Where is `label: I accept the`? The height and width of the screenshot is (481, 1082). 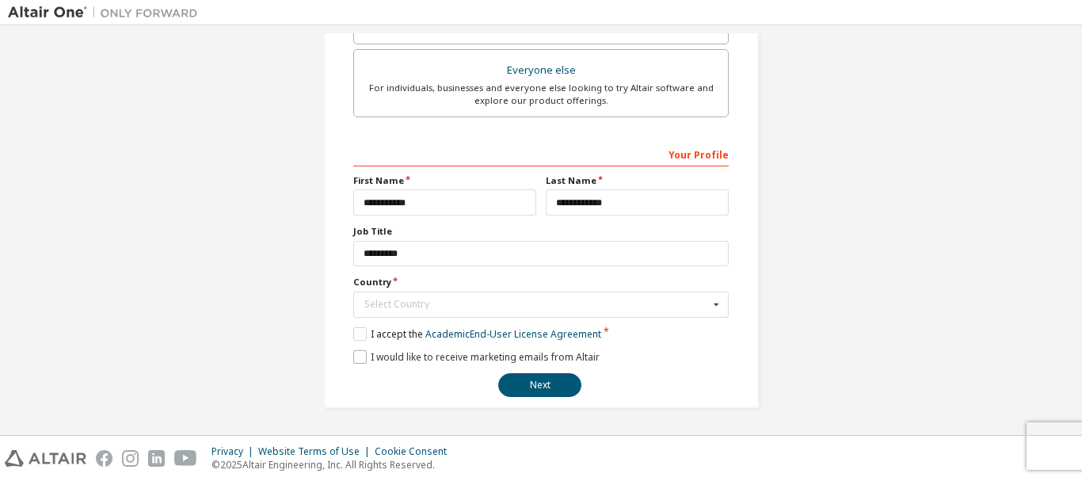
label: I accept the is located at coordinates (477, 334).